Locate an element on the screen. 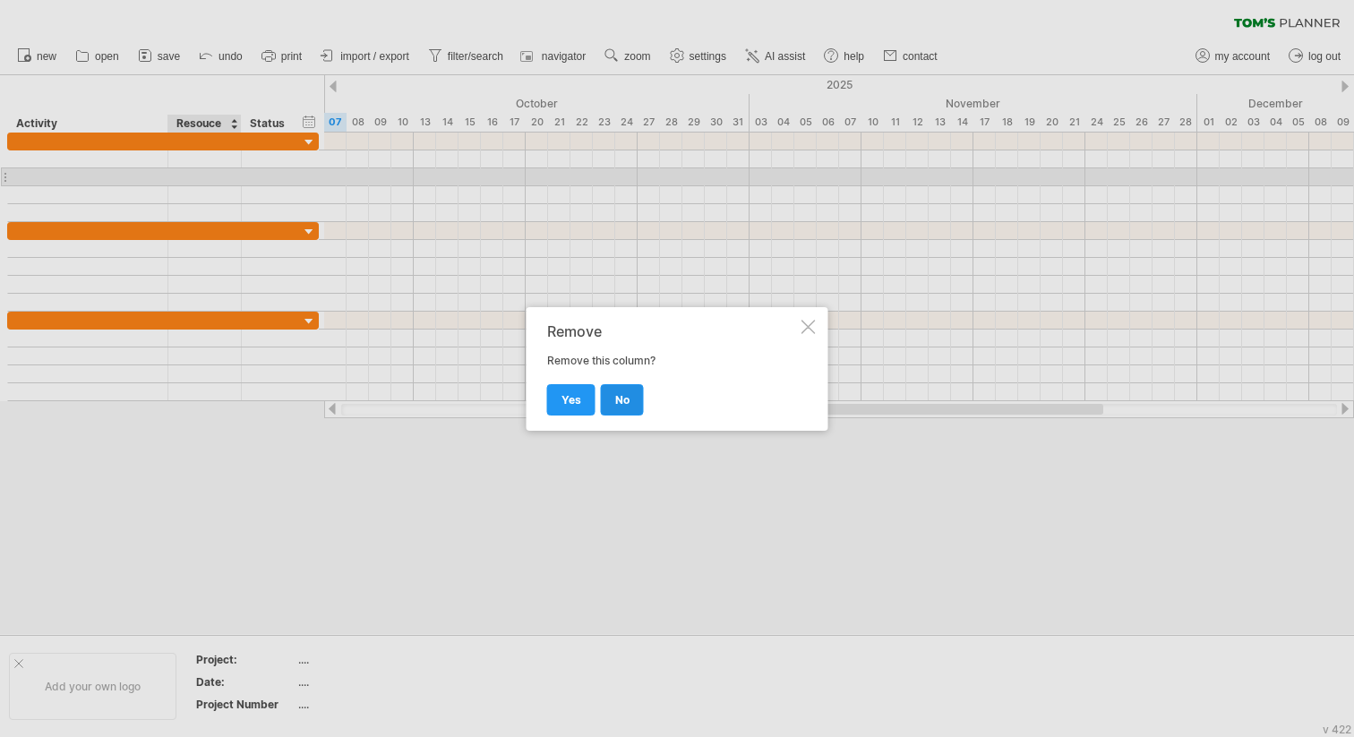  a: no is located at coordinates (622, 399).